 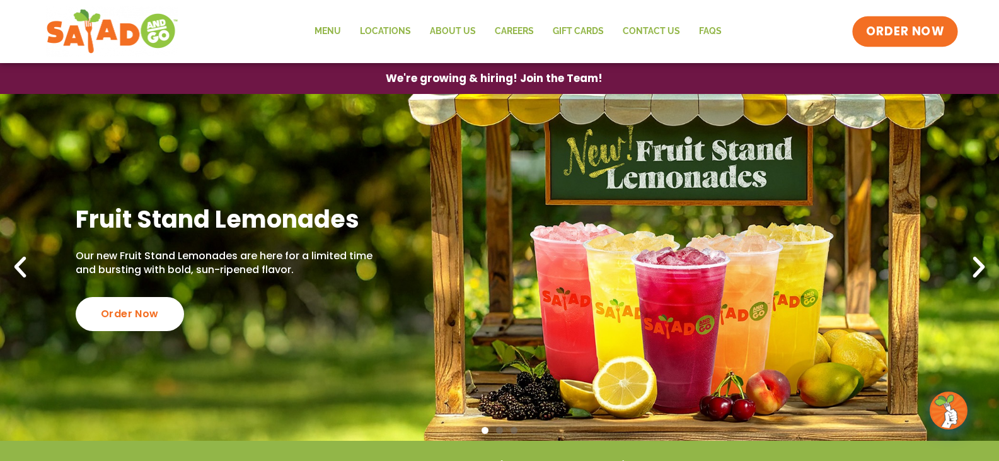 I want to click on span: Go to slide 3, so click(x=514, y=430).